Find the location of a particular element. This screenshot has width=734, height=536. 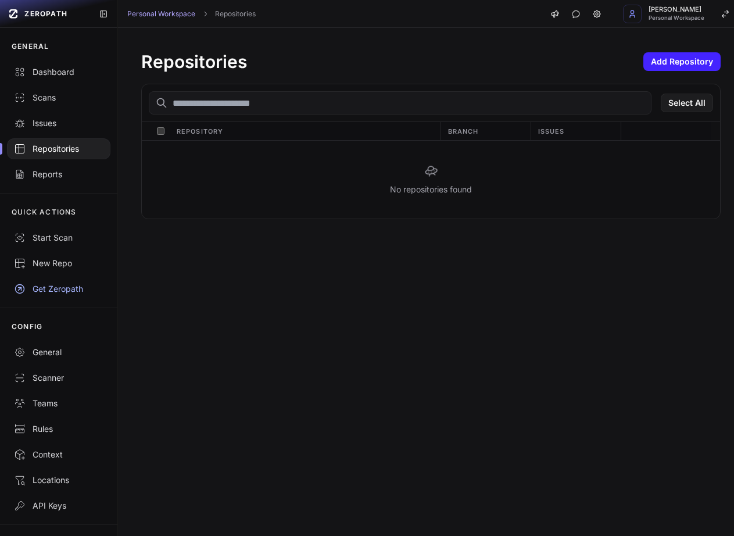

div: No repositories found is located at coordinates (431, 180).